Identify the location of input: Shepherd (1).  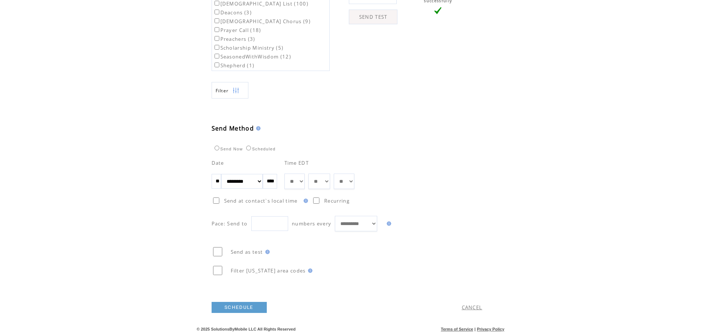
(217, 65).